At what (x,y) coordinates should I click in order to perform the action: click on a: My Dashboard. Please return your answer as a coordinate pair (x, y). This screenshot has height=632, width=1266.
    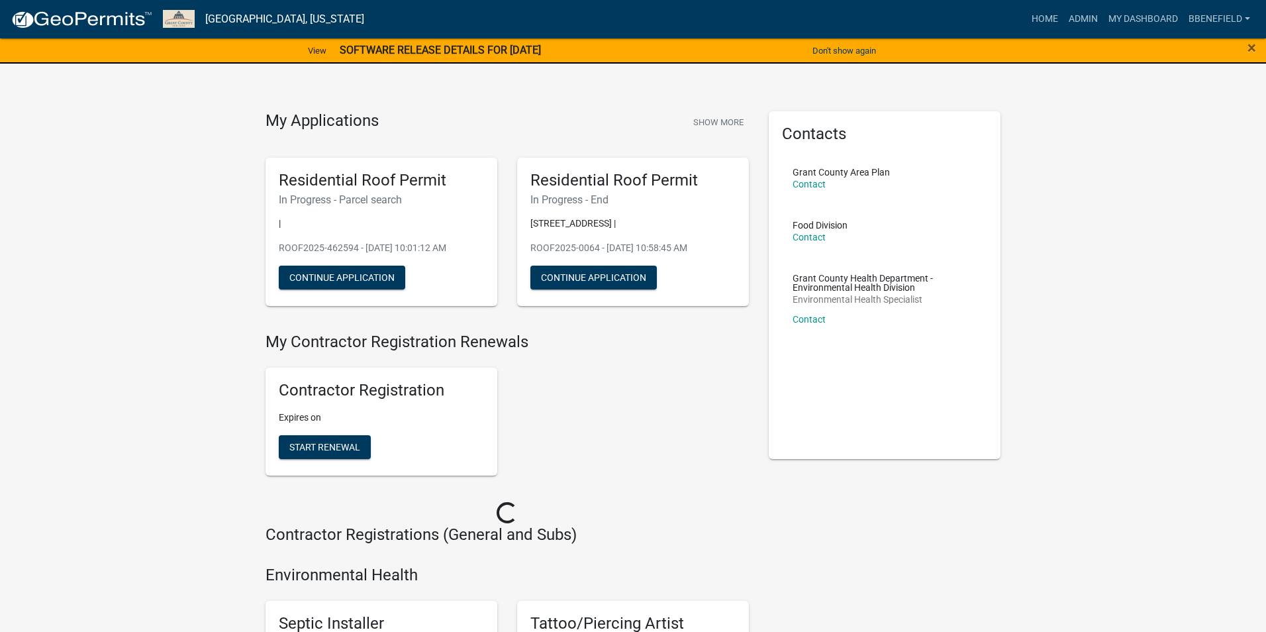
    Looking at the image, I should click on (1143, 19).